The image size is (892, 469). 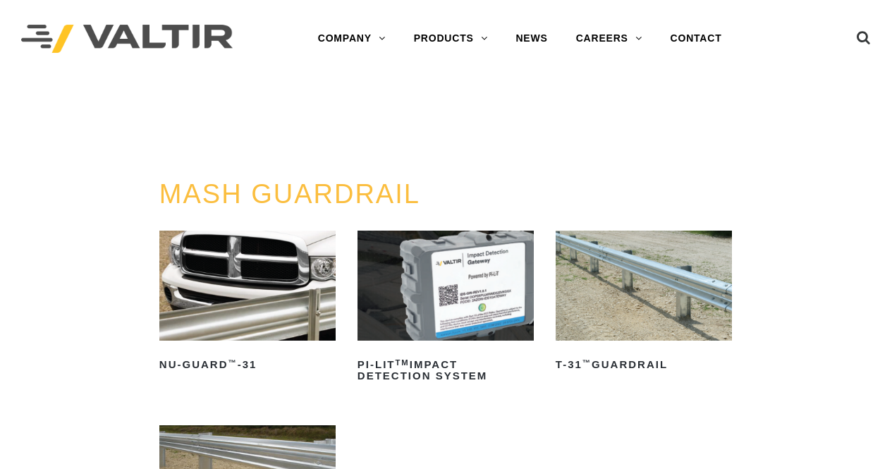 I want to click on img: Valtir, so click(x=127, y=39).